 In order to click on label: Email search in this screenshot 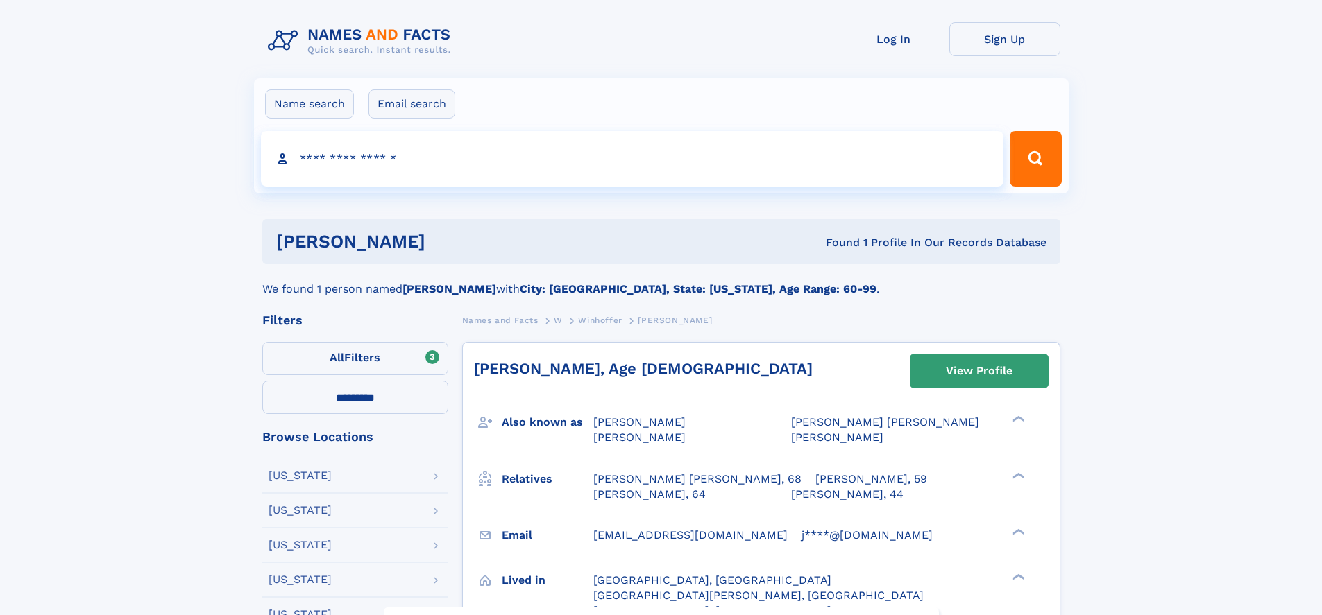, I will do `click(411, 104)`.